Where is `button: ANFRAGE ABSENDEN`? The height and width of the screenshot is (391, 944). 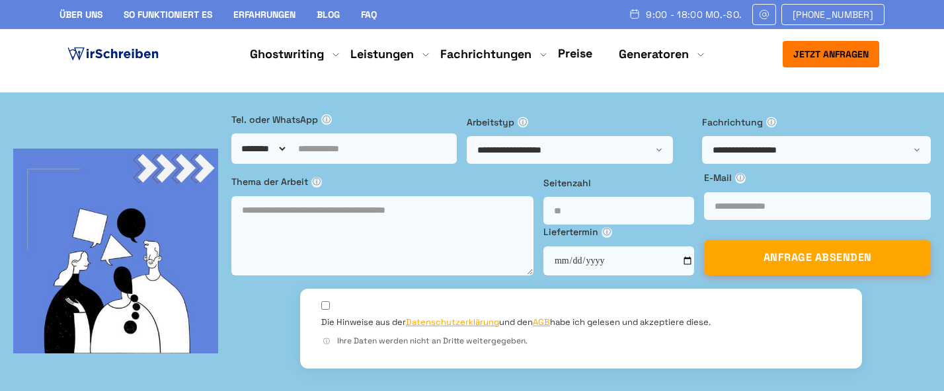
button: ANFRAGE ABSENDEN is located at coordinates (817, 258).